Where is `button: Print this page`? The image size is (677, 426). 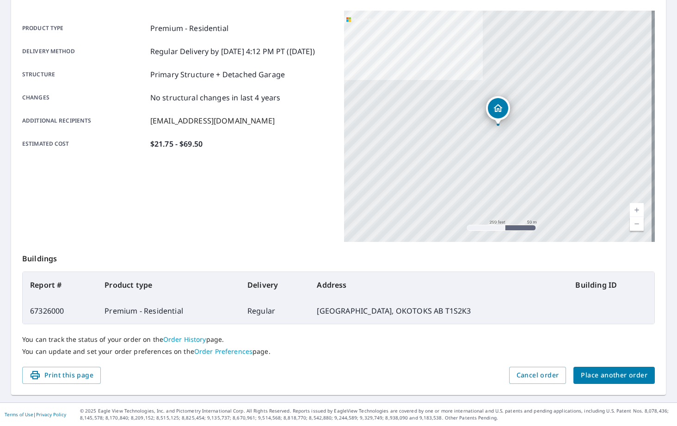 button: Print this page is located at coordinates (62, 375).